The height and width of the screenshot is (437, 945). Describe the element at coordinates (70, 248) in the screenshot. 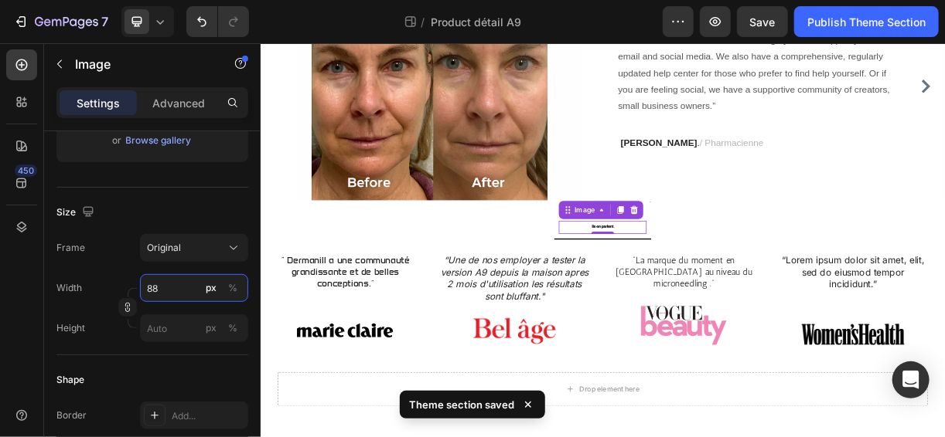

I see `label: Frame` at that location.